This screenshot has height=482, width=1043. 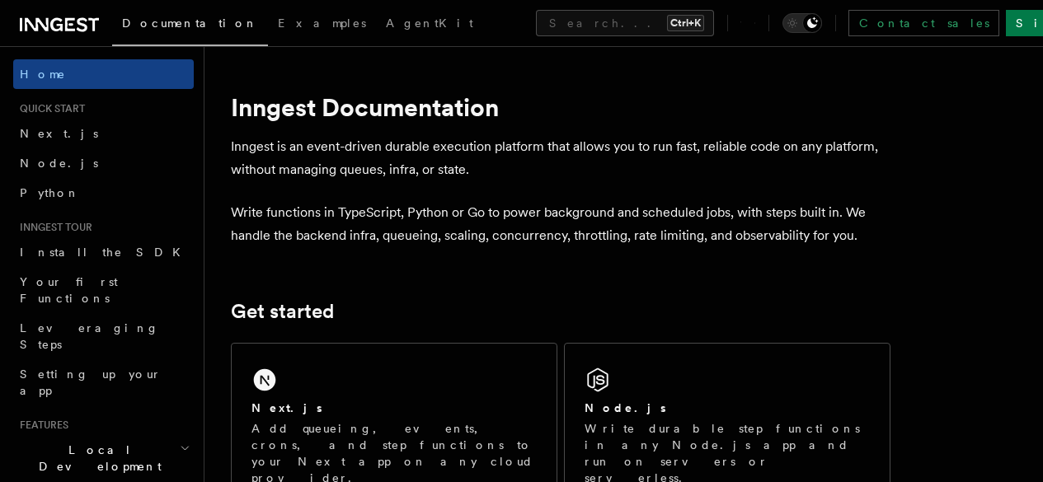 What do you see at coordinates (802, 23) in the screenshot?
I see `button: Toggle dark mode` at bounding box center [802, 23].